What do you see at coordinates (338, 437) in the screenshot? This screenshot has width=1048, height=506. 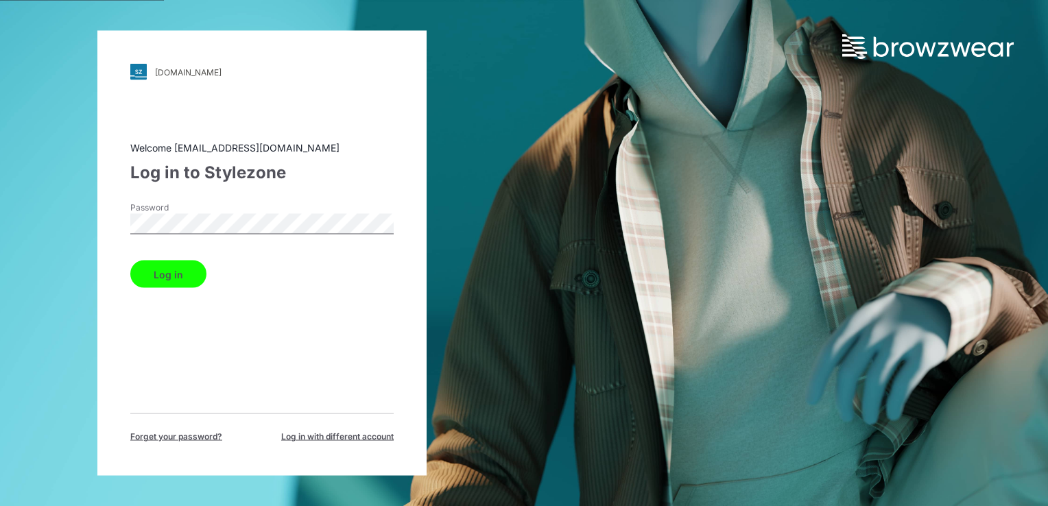 I see `span: Log in with different account` at bounding box center [338, 437].